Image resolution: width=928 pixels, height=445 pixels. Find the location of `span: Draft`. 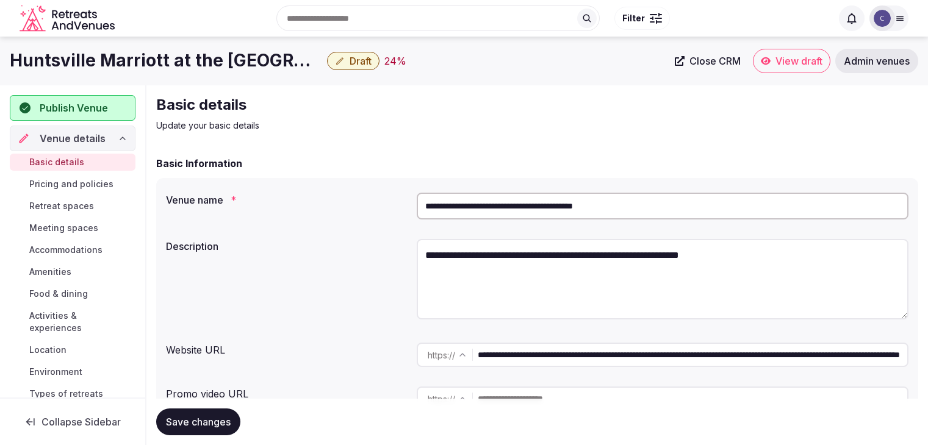

span: Draft is located at coordinates (361, 61).